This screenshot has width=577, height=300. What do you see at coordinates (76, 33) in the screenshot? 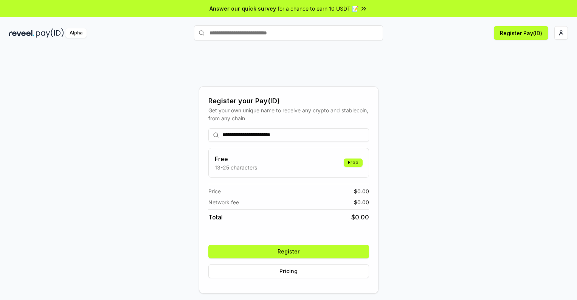
I see `div: Alpha` at bounding box center [76, 33].